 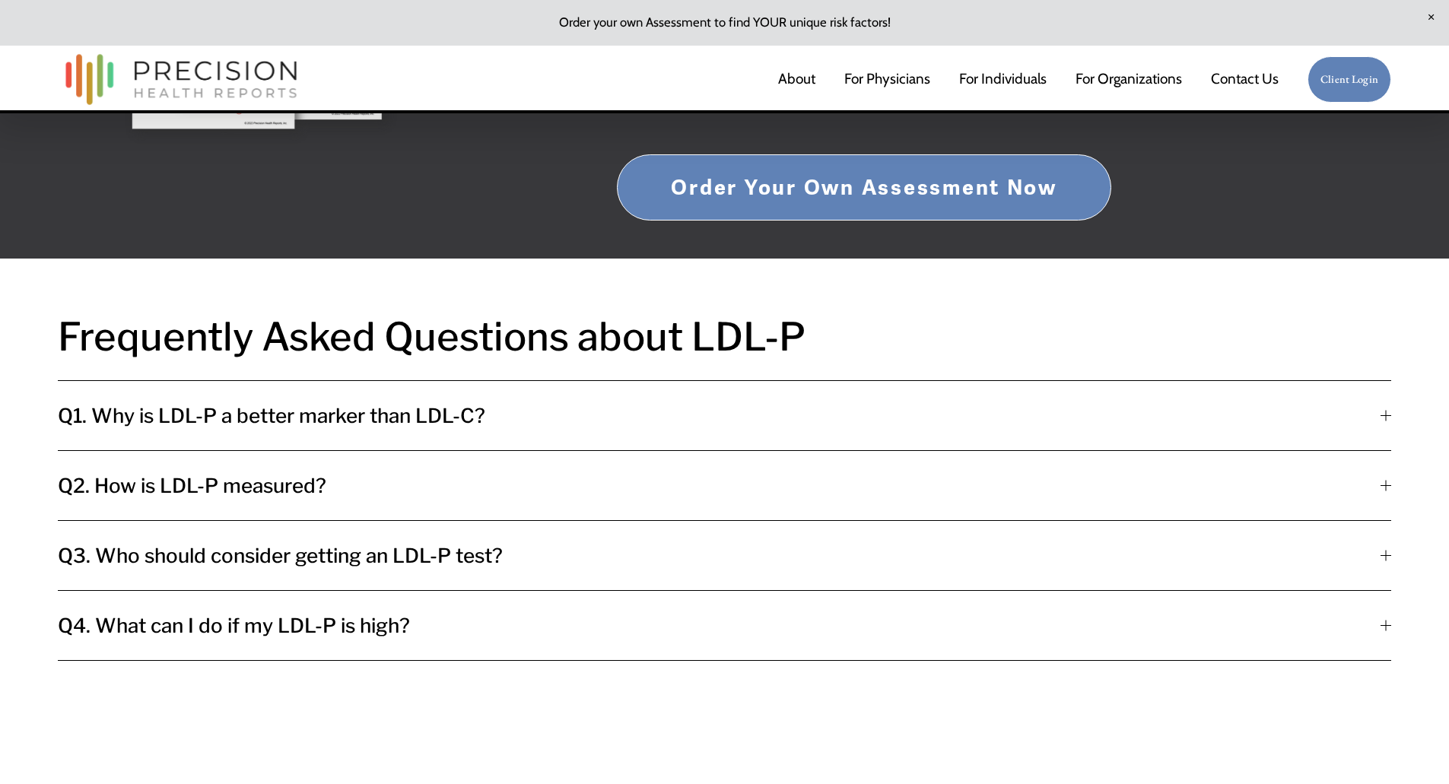 I want to click on span: For Organizations, so click(x=1129, y=79).